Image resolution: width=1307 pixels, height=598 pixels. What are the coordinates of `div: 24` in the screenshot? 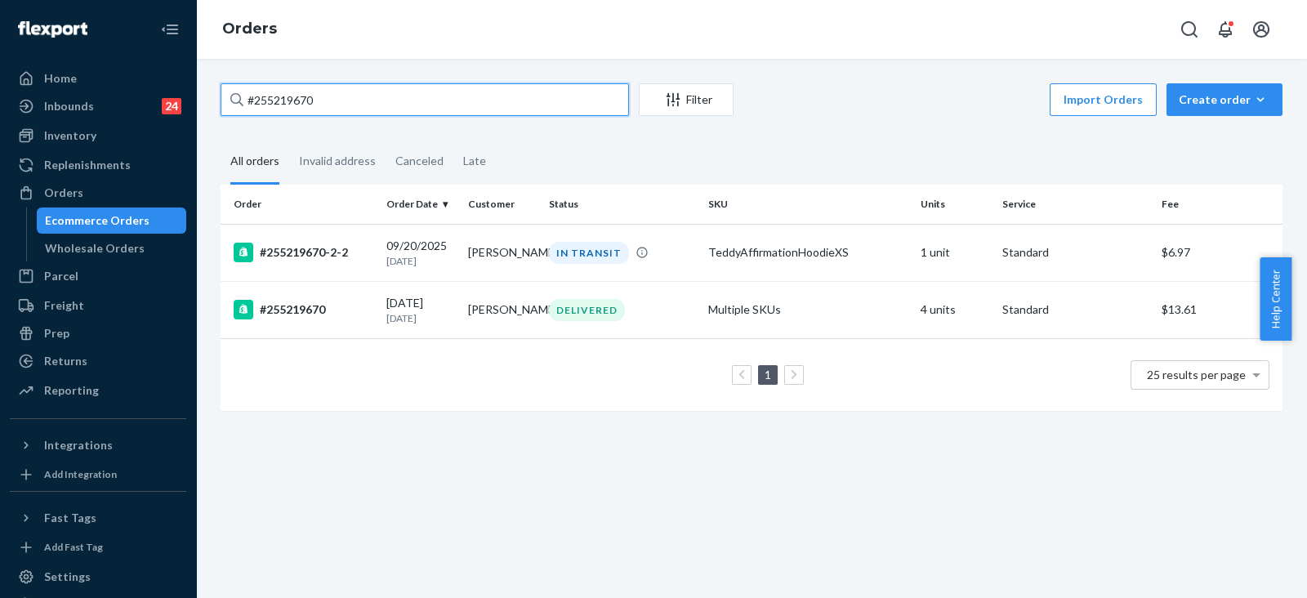 It's located at (172, 106).